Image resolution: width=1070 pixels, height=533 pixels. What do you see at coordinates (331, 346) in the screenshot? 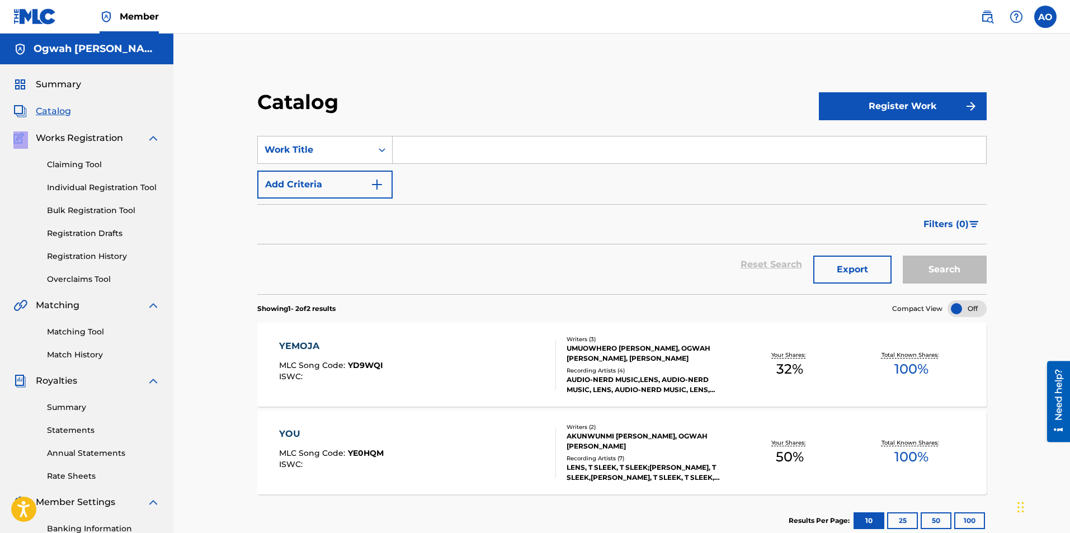
I see `div: YEMOJA` at bounding box center [331, 346].